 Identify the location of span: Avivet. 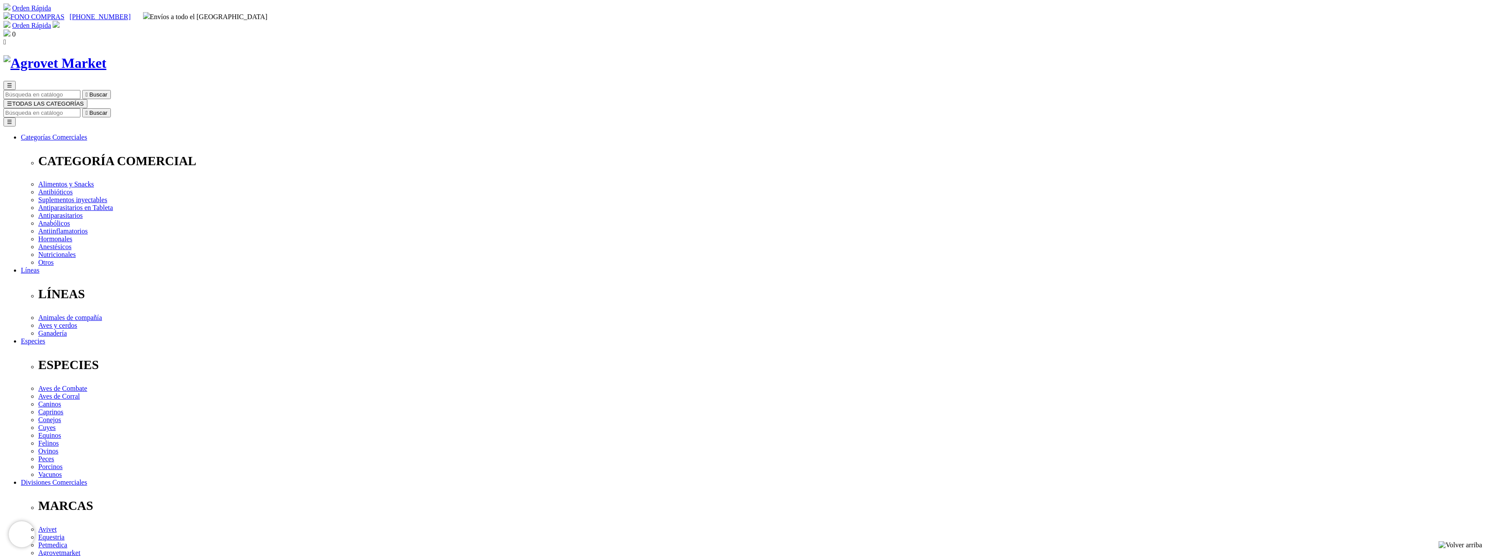
(47, 529).